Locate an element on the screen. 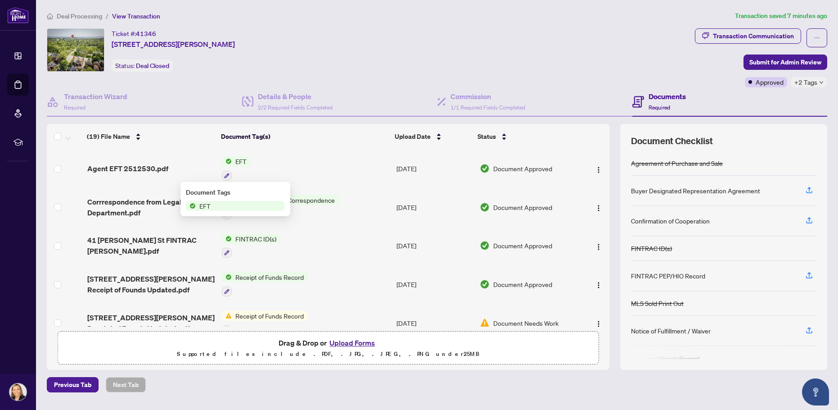  button: Transaction Communication is located at coordinates (748, 36).